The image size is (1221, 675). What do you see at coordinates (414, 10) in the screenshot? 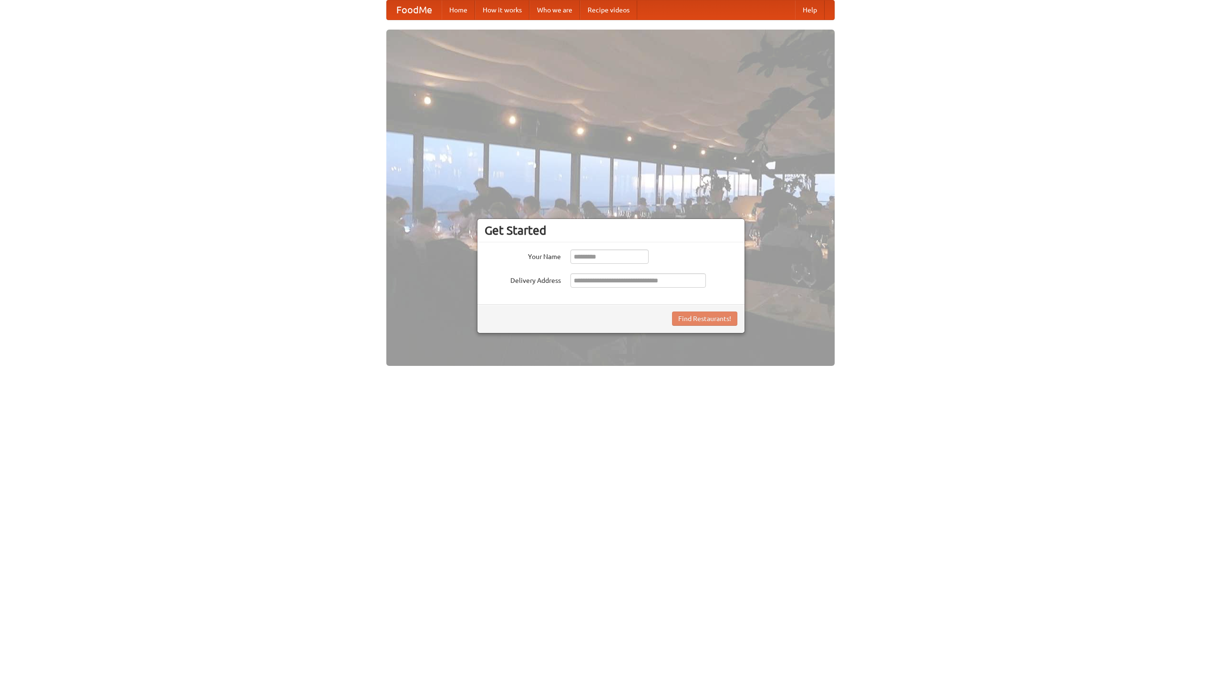
I see `a: FoodMe` at bounding box center [414, 10].